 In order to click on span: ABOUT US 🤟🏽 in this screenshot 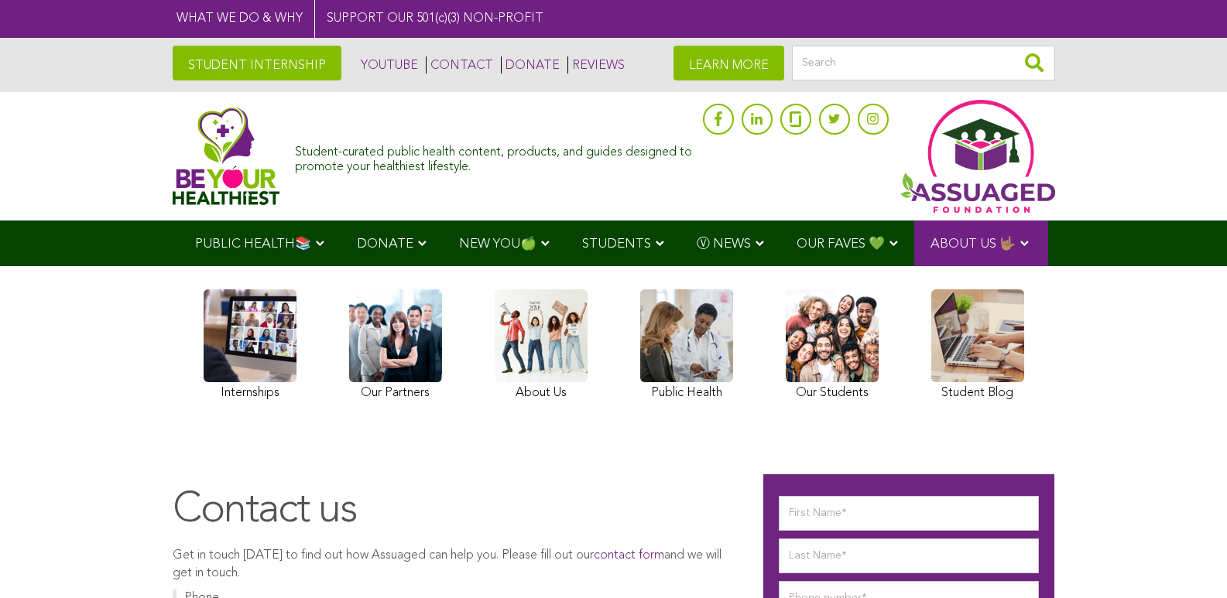, I will do `click(973, 244)`.